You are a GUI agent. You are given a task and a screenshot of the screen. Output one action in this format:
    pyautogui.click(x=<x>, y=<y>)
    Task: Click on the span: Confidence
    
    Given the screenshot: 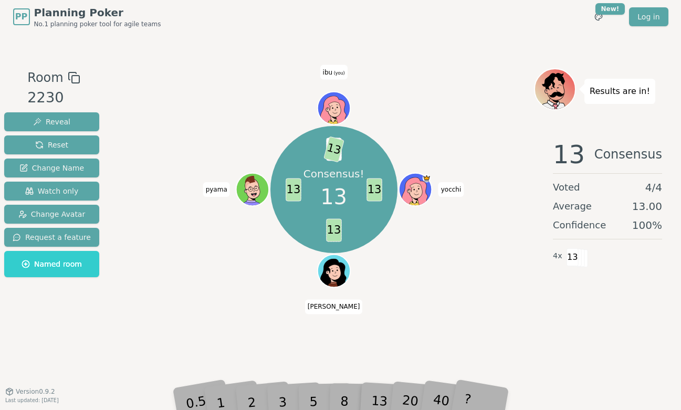 What is the action you would take?
    pyautogui.click(x=579, y=225)
    